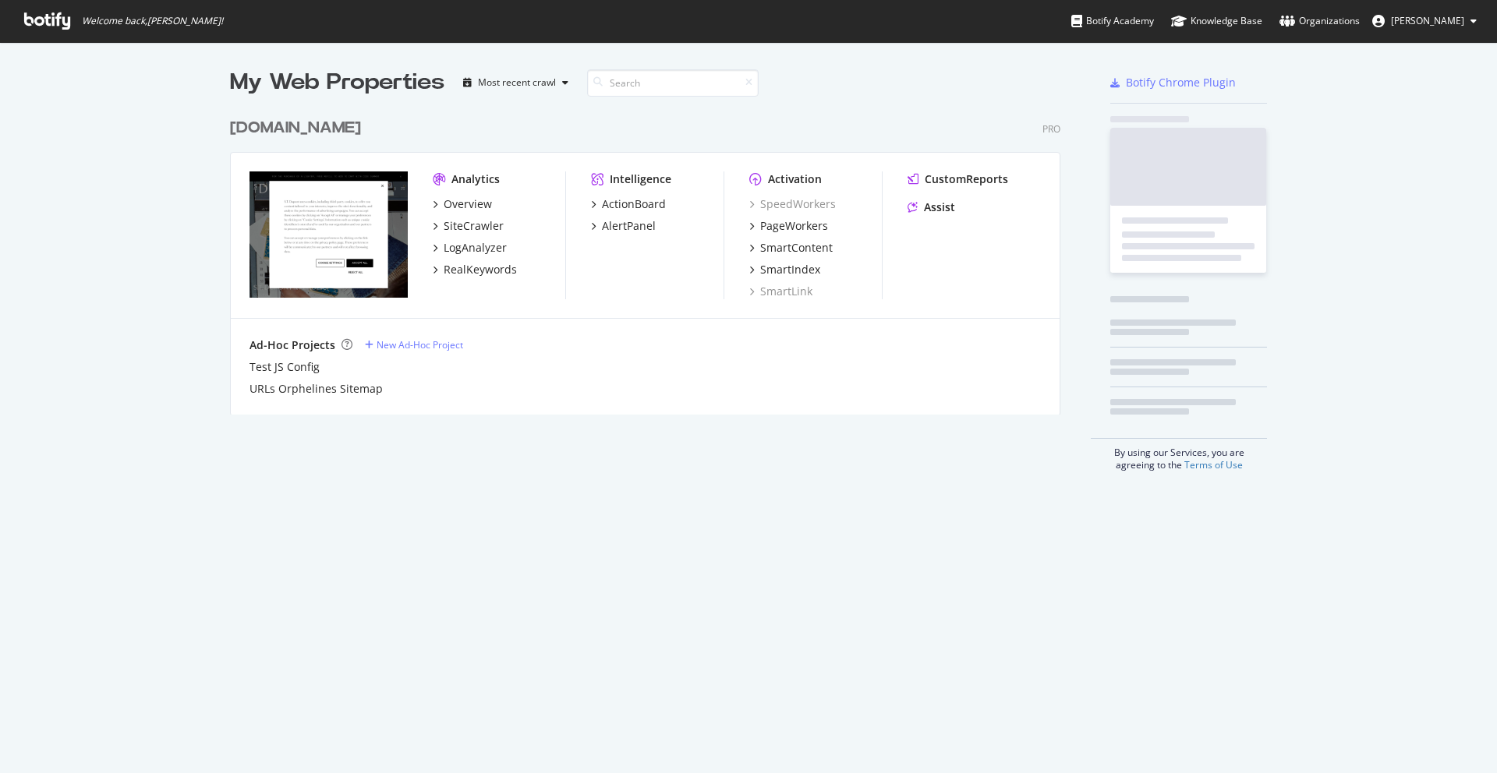  Describe the element at coordinates (796, 248) in the screenshot. I see `div: SmartContent` at that location.